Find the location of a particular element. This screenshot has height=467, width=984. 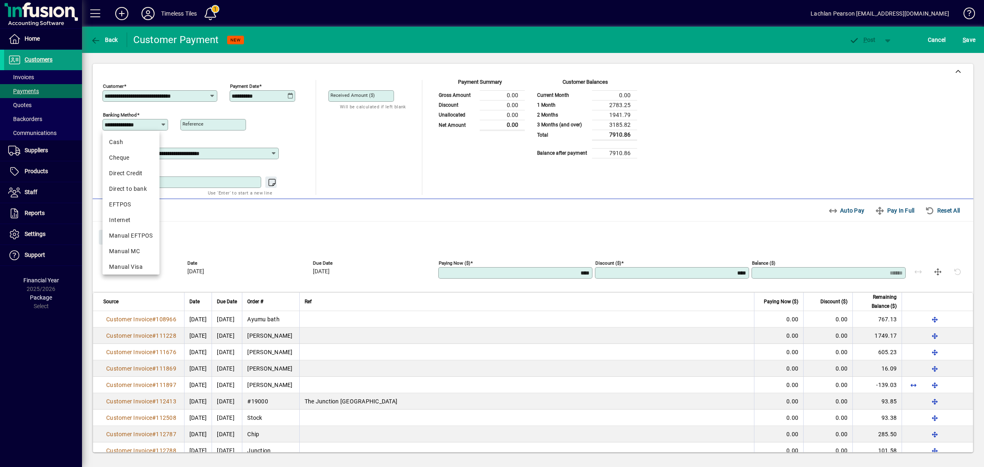

td: #19000 is located at coordinates (270, 401).